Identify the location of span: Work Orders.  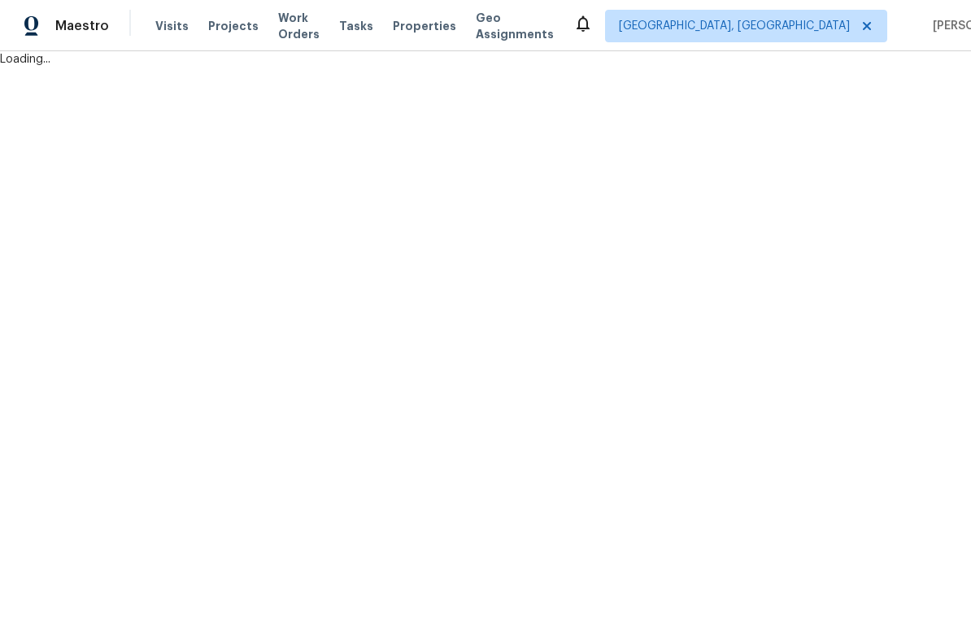
(298, 26).